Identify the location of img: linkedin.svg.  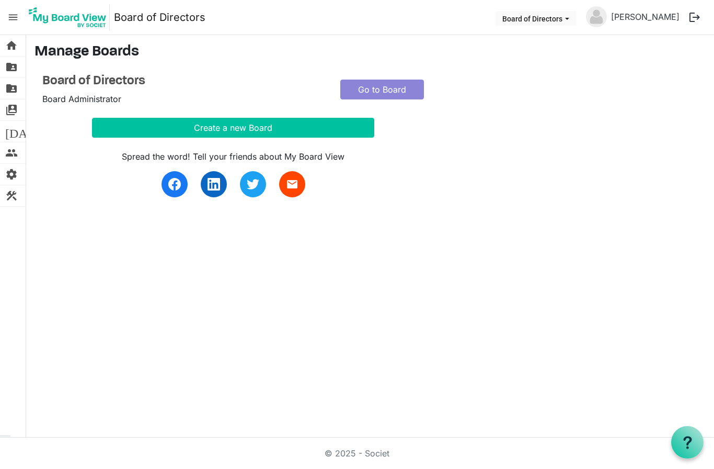
(214, 184).